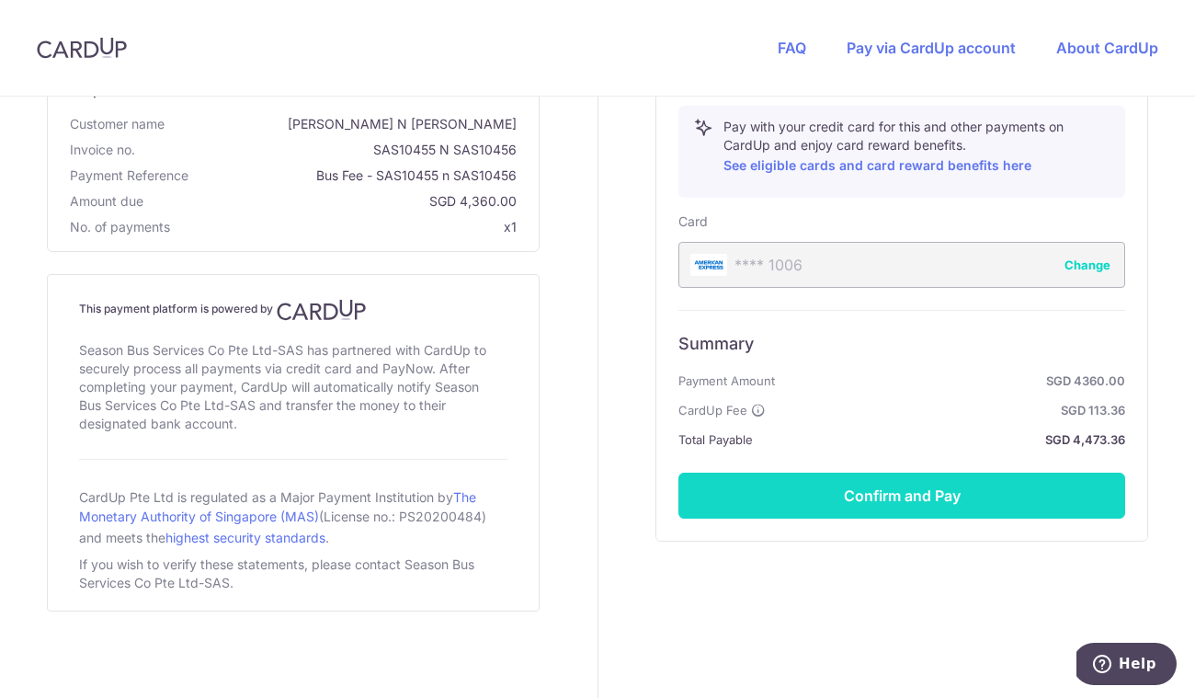 The image size is (1195, 698). Describe the element at coordinates (942, 440) in the screenshot. I see `strong: SGD 4,473.36` at that location.